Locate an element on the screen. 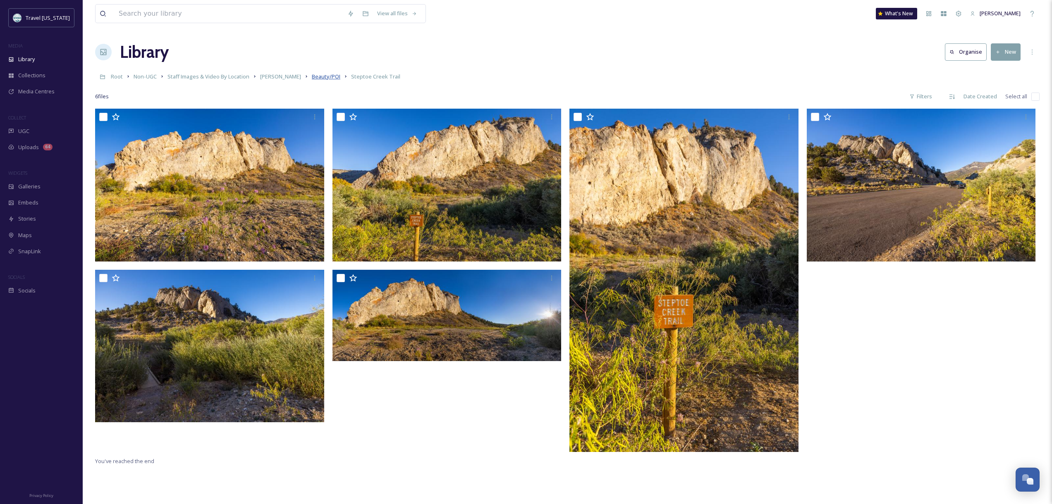 This screenshot has width=1052, height=504. a: Staff Images & Video By Location is located at coordinates (208, 76).